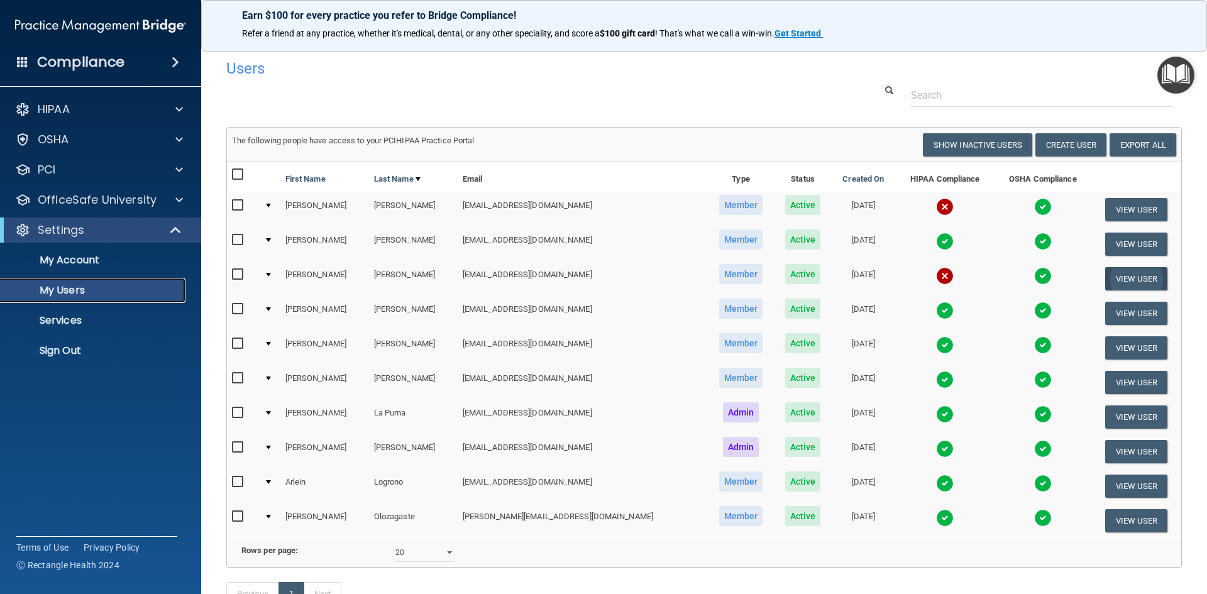  Describe the element at coordinates (741, 412) in the screenshot. I see `span: Admin` at that location.